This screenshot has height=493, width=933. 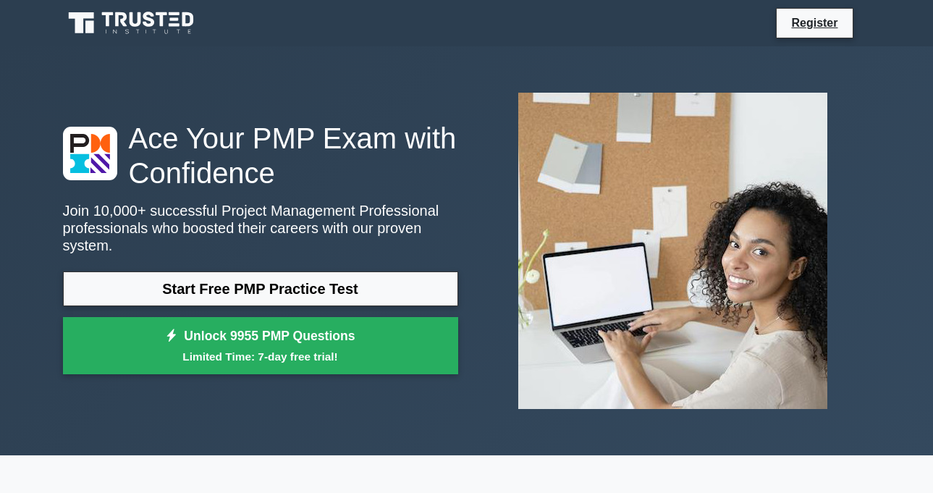 I want to click on a: Register, so click(x=814, y=22).